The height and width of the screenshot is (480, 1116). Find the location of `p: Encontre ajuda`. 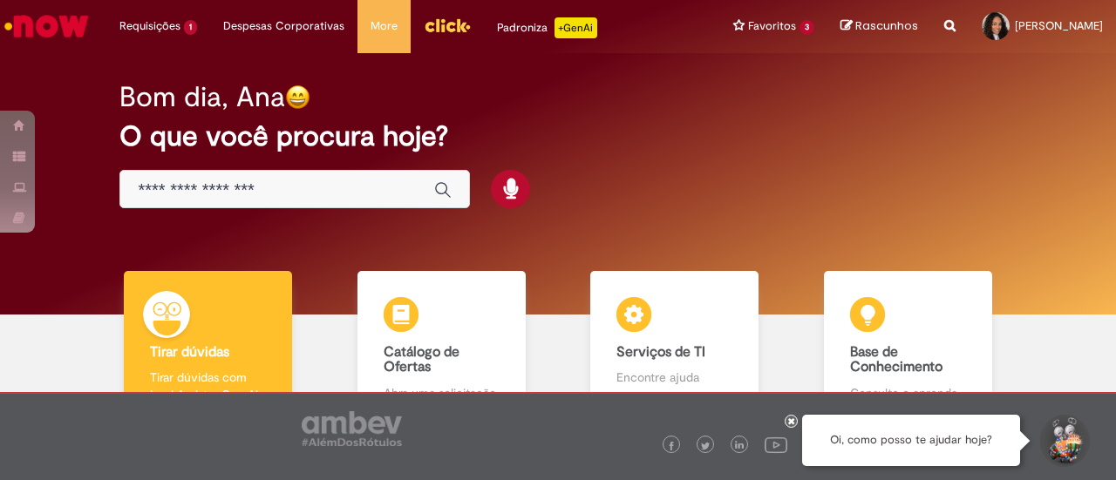

p: Encontre ajuda is located at coordinates (674, 377).